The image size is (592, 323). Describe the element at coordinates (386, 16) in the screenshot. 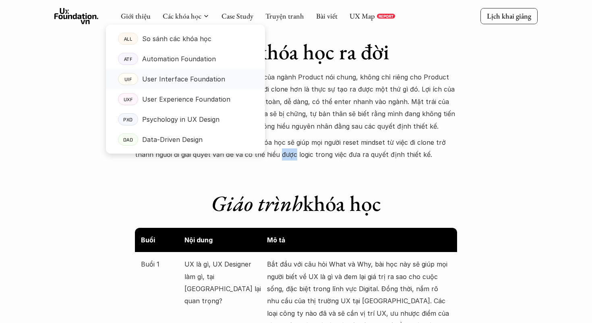

I see `a: REPORT` at that location.